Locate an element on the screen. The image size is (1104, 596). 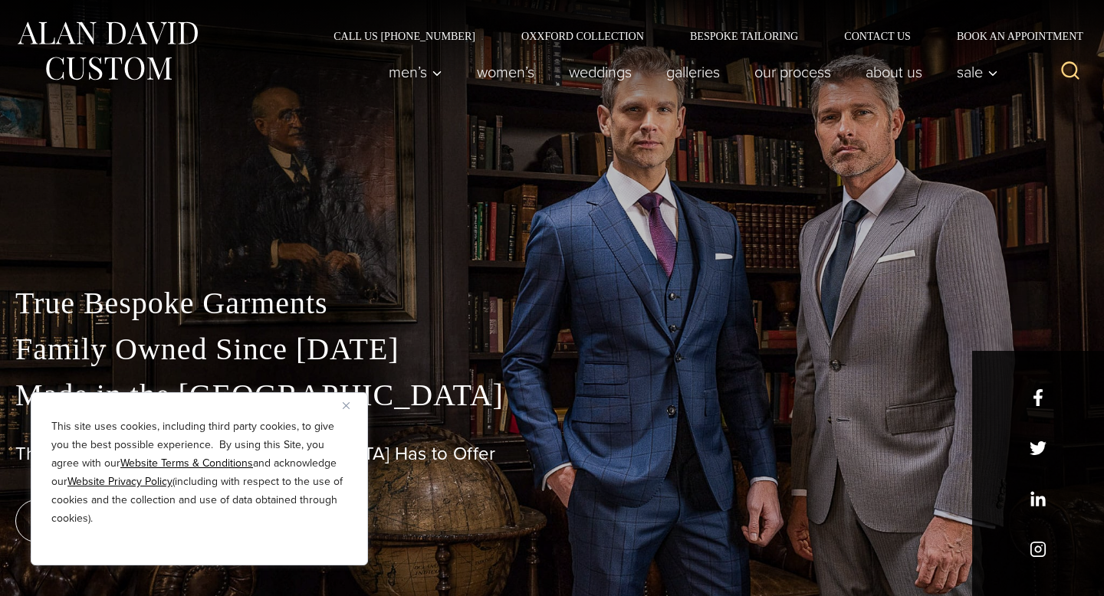
a: Book an Appointment is located at coordinates (1011, 36).